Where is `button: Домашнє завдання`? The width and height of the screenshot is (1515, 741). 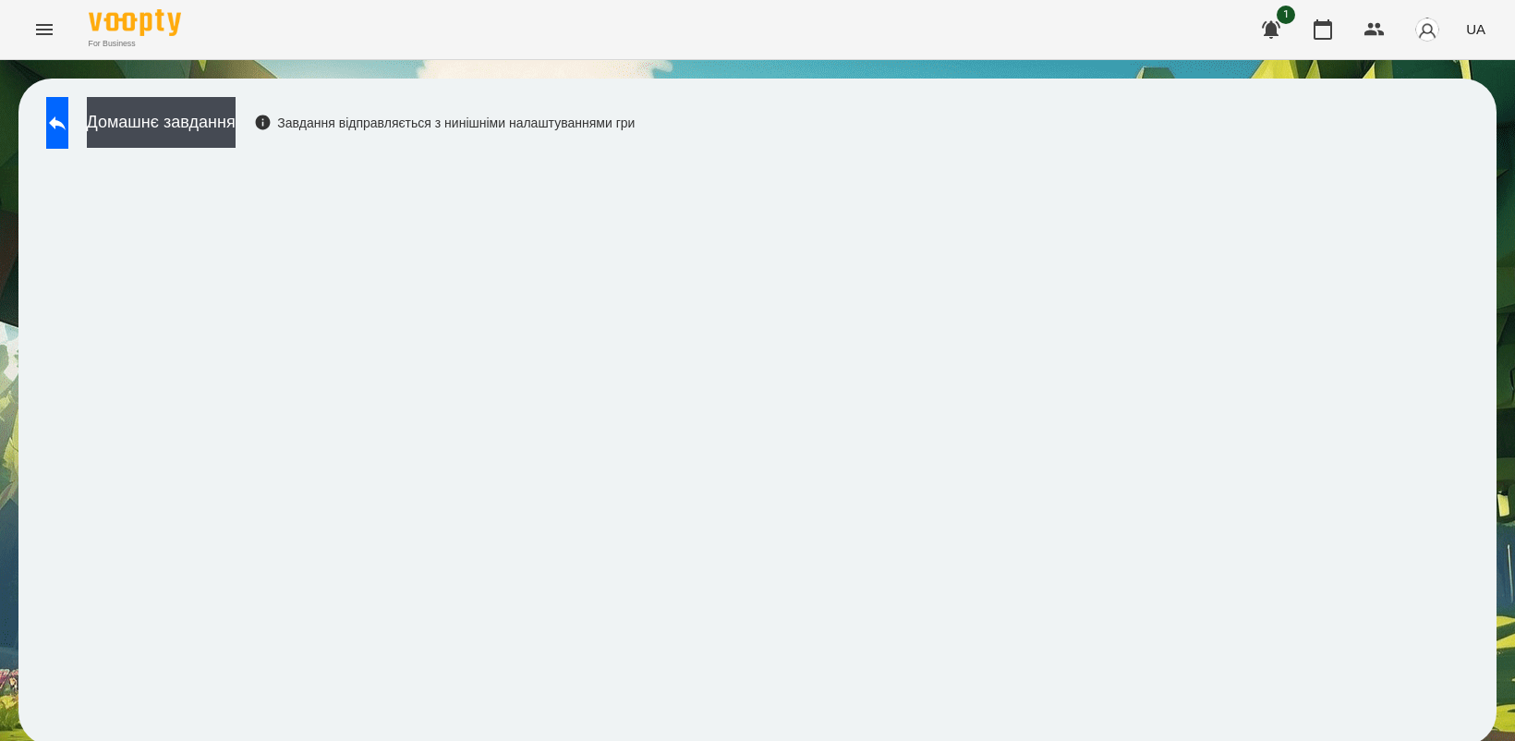
button: Домашнє завдання is located at coordinates (161, 122).